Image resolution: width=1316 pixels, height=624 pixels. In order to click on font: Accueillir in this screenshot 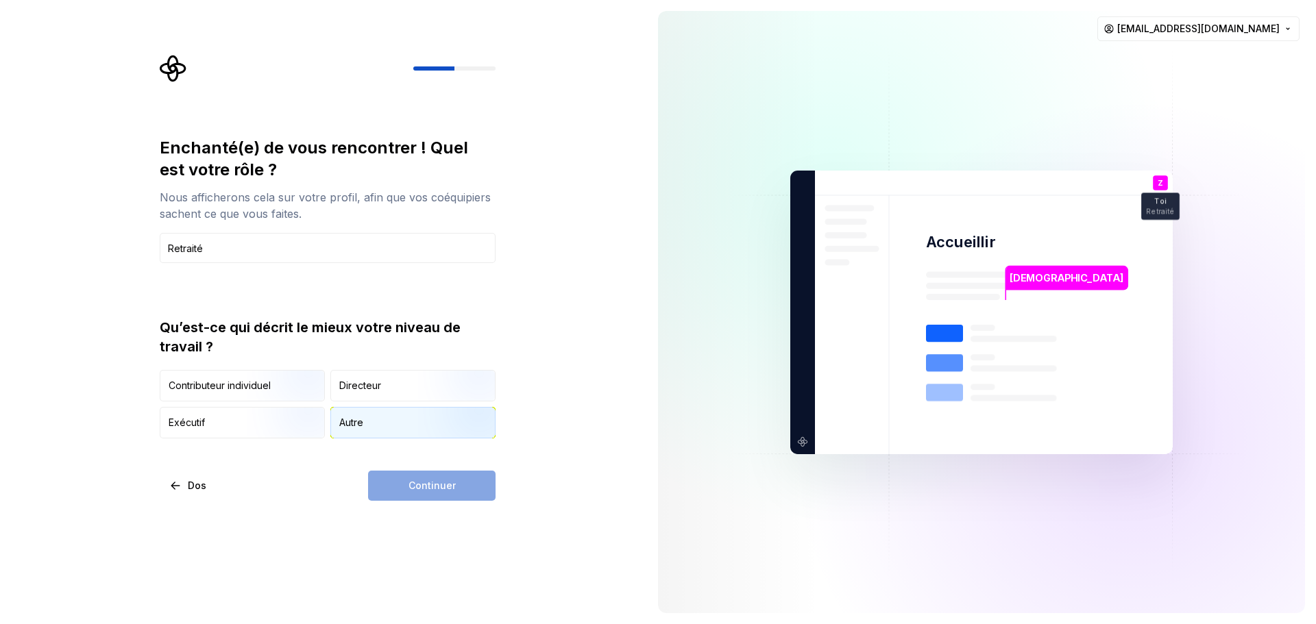, I will do `click(961, 241)`.